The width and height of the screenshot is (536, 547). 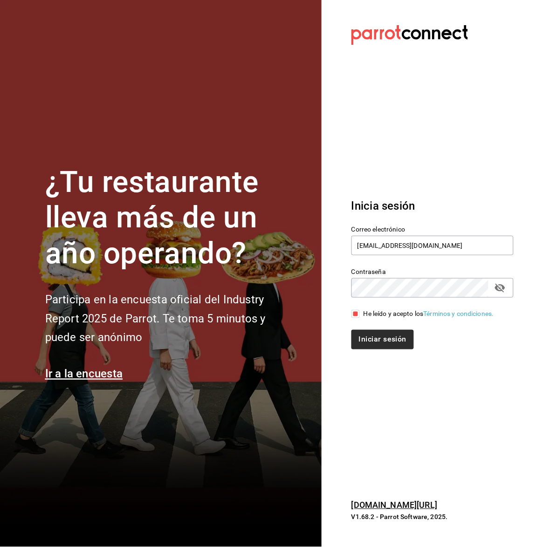 What do you see at coordinates (432, 206) in the screenshot?
I see `h3: Inicia sesión` at bounding box center [432, 206].